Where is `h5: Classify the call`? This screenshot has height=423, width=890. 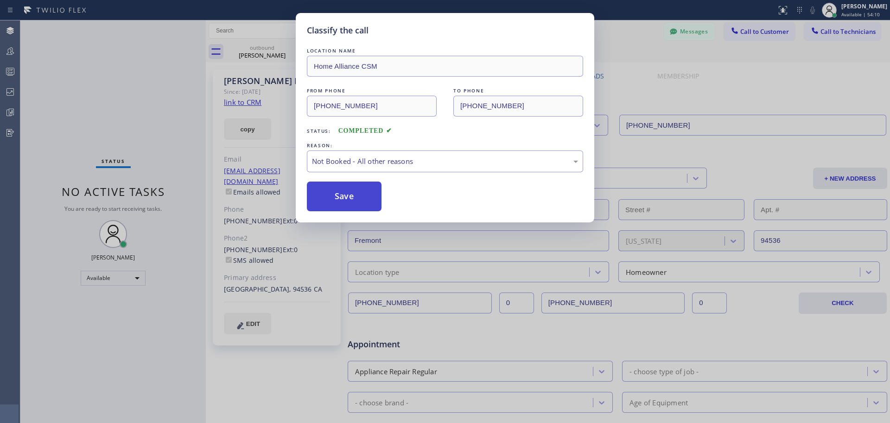
h5: Classify the call is located at coordinates (338, 30).